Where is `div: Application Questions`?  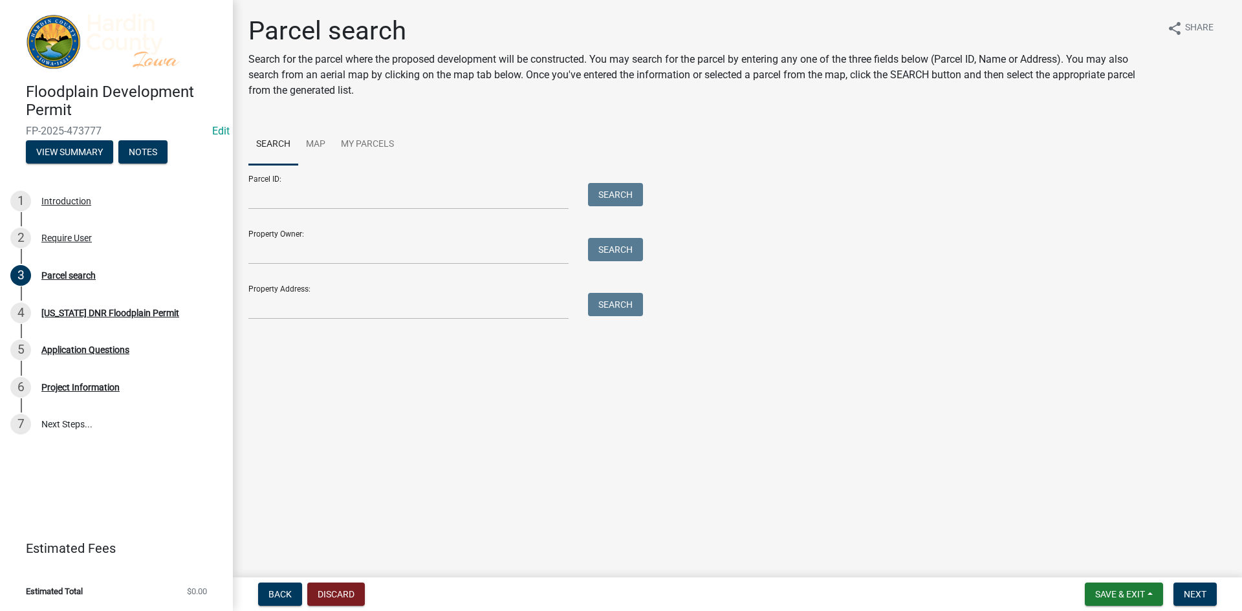
div: Application Questions is located at coordinates (85, 350).